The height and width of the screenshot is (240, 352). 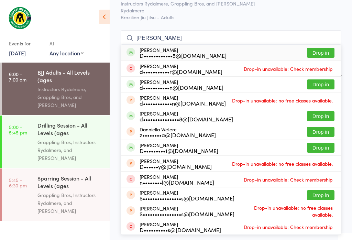 What do you see at coordinates (66, 43) in the screenshot?
I see `div: At` at bounding box center [66, 43].